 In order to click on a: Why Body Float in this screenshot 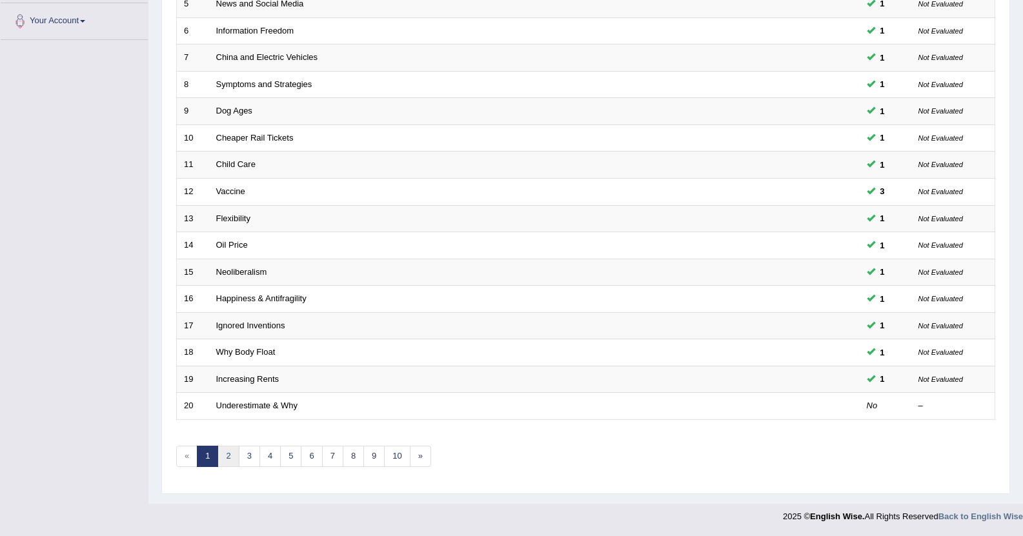, I will do `click(246, 352)`.